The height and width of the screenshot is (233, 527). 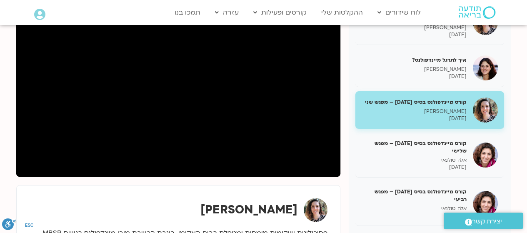 I want to click on img: קורס מיינדפולנס בסיס מרץ 25 – מפגש שני, so click(x=486, y=110).